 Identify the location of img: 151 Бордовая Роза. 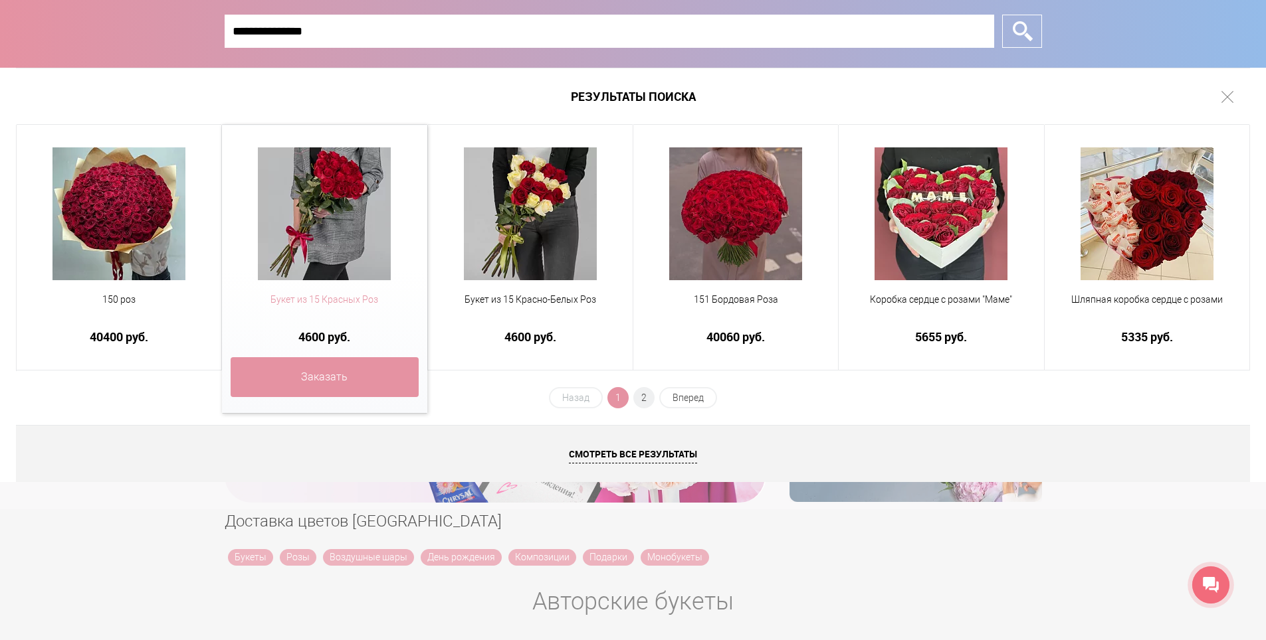
(735, 214).